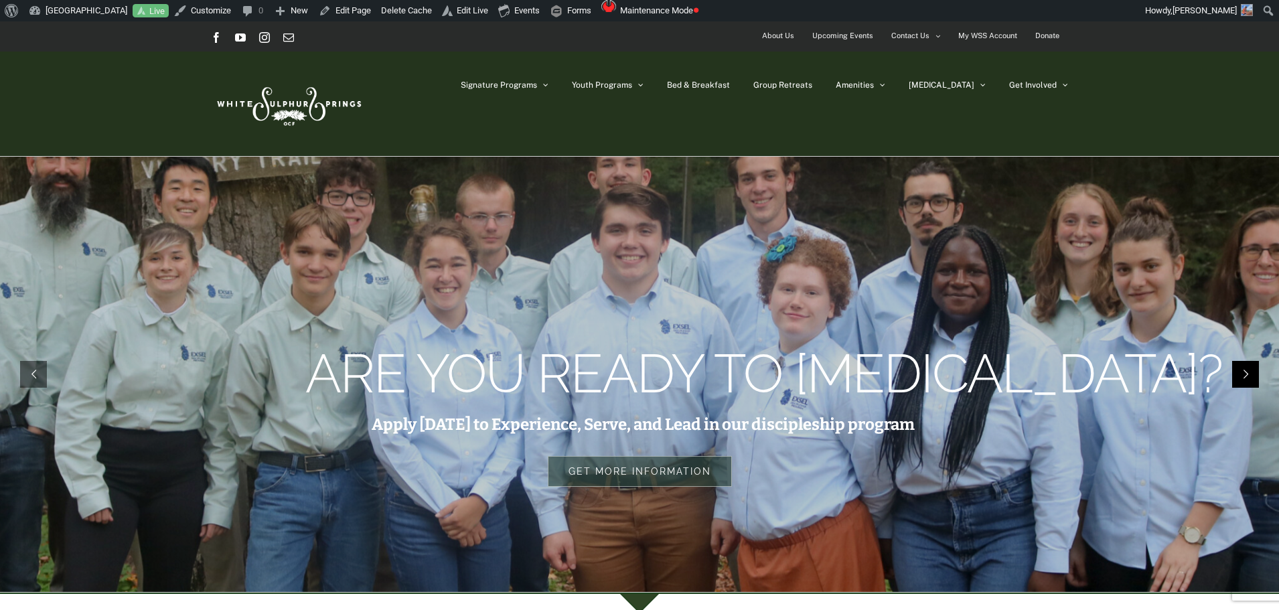 This screenshot has width=1279, height=610. I want to click on span: About Us, so click(778, 35).